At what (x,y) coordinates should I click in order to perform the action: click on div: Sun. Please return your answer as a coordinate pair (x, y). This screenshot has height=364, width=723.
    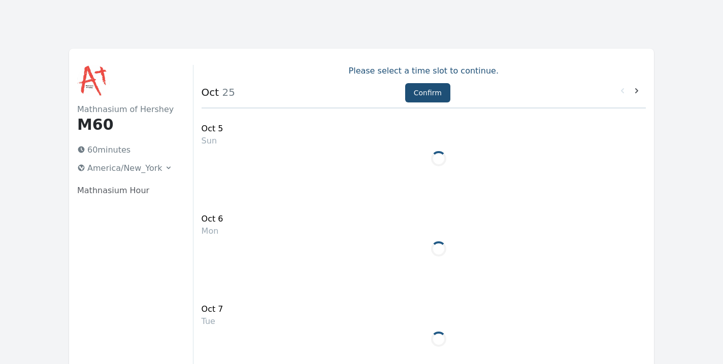
    Looking at the image, I should click on (212, 141).